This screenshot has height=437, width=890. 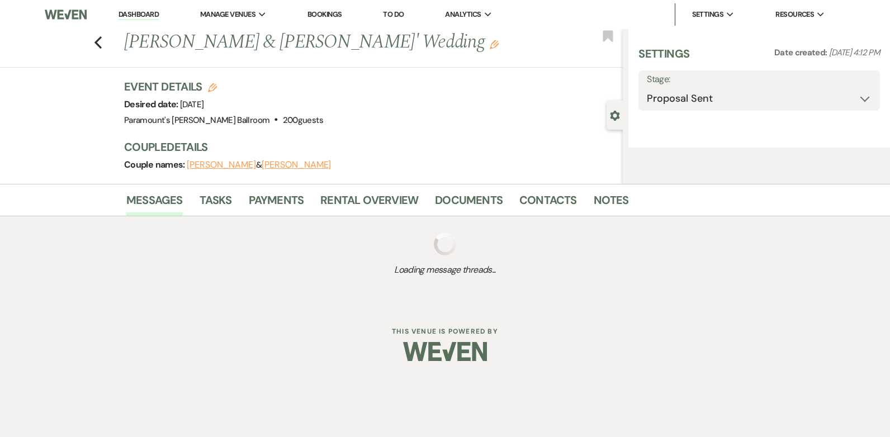 What do you see at coordinates (615, 115) in the screenshot?
I see `button: Close lead details` at bounding box center [615, 115].